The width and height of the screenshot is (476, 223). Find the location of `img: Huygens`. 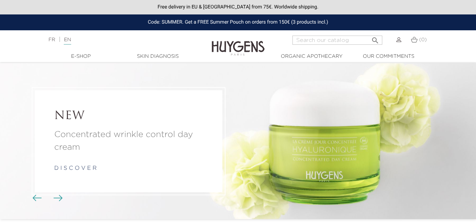

img: Huygens is located at coordinates (238, 43).